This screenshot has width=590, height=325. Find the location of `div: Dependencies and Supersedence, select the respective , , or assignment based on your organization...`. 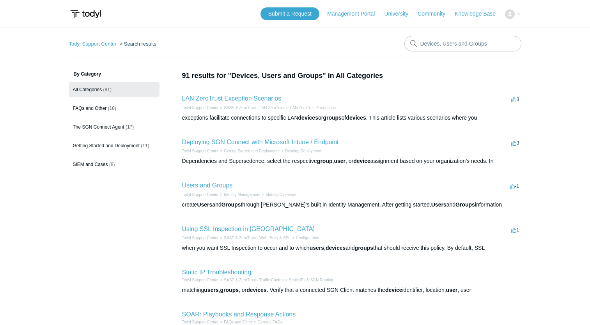

div: Dependencies and Supersedence, select the respective , , or assignment based on your organization... is located at coordinates (352, 161).